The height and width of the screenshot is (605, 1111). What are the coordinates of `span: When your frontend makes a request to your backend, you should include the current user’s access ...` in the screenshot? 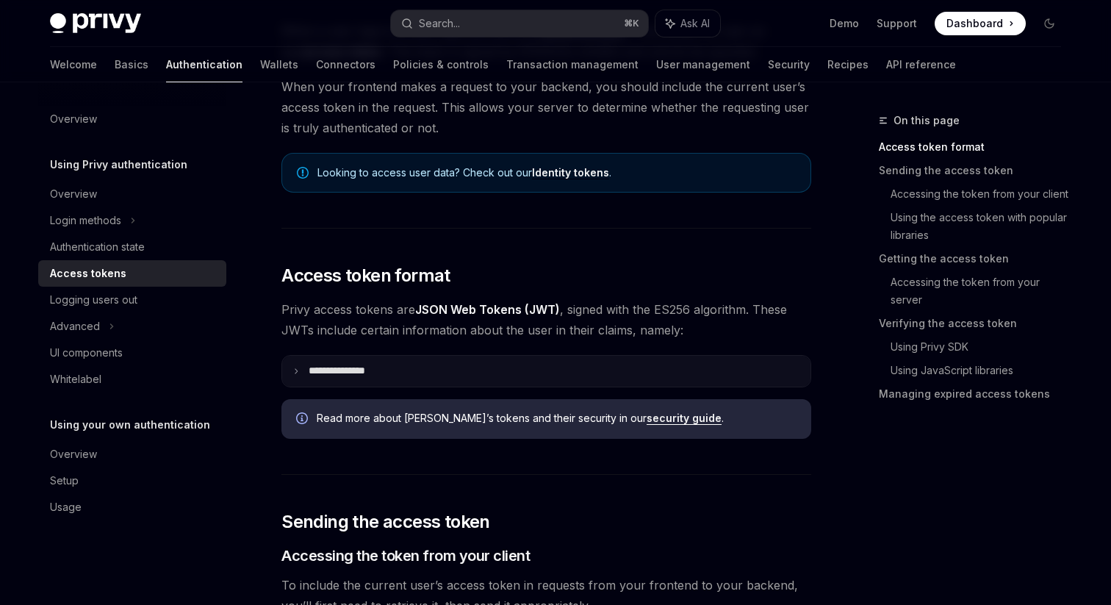 It's located at (546, 107).